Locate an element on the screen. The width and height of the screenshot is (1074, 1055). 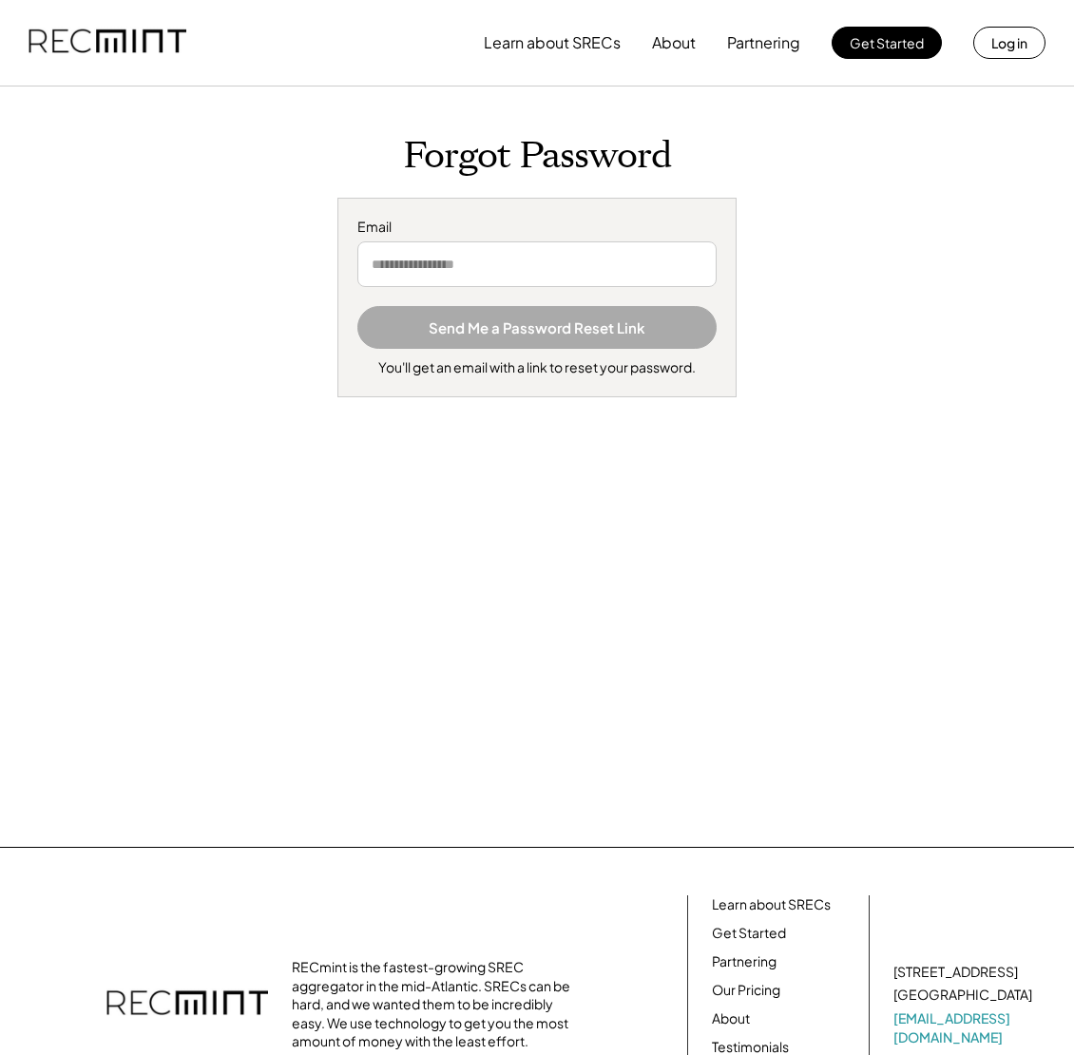
a: About is located at coordinates (731, 1019).